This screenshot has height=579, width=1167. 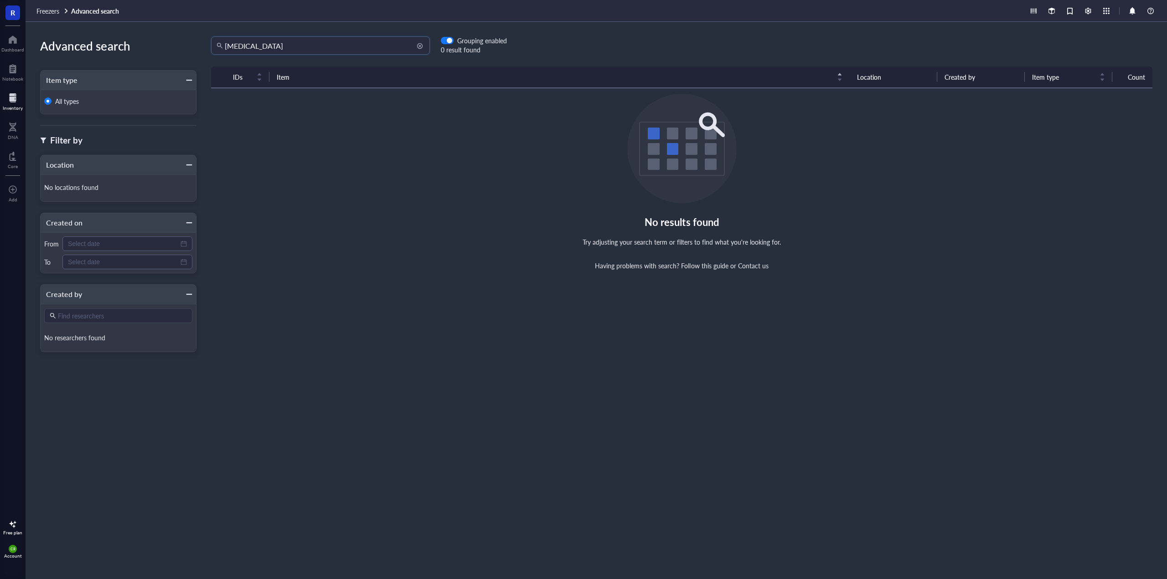 What do you see at coordinates (13, 101) in the screenshot?
I see `a: Inventory` at bounding box center [13, 101].